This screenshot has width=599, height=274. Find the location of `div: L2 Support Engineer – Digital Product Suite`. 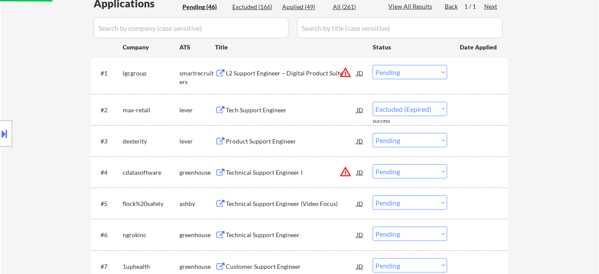

div: L2 Support Engineer – Digital Product Suite is located at coordinates (291, 73).